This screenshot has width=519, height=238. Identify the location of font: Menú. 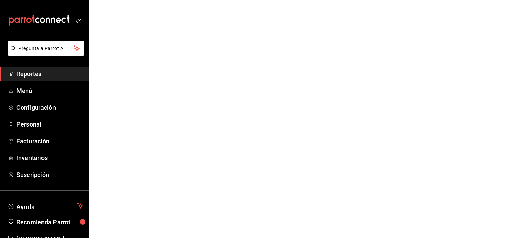
(24, 90).